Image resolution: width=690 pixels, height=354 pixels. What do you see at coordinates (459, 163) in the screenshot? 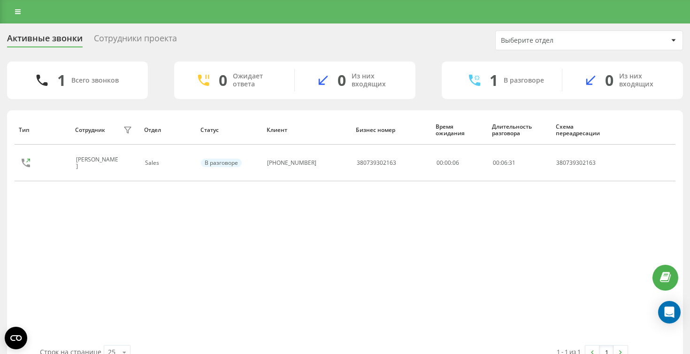
I see `div: 00:00:06` at bounding box center [459, 163].